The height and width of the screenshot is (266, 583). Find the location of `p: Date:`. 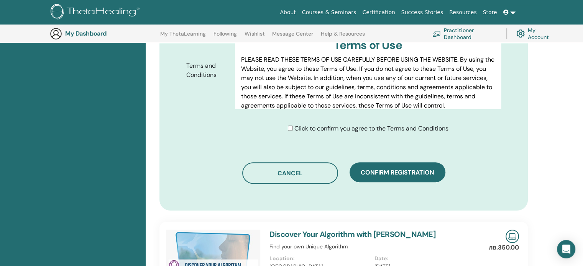

p: Date: is located at coordinates (424, 259).